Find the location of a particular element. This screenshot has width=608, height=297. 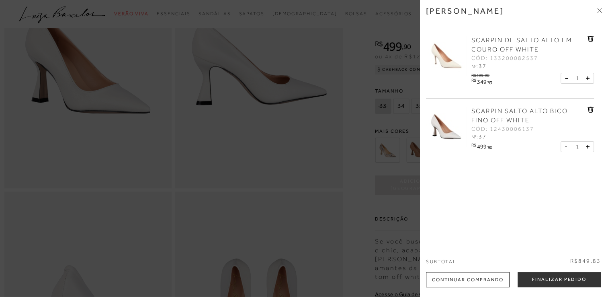

span: SCARPIN SALTO ALTO BICO FINO OFF WHITE is located at coordinates (520, 115).